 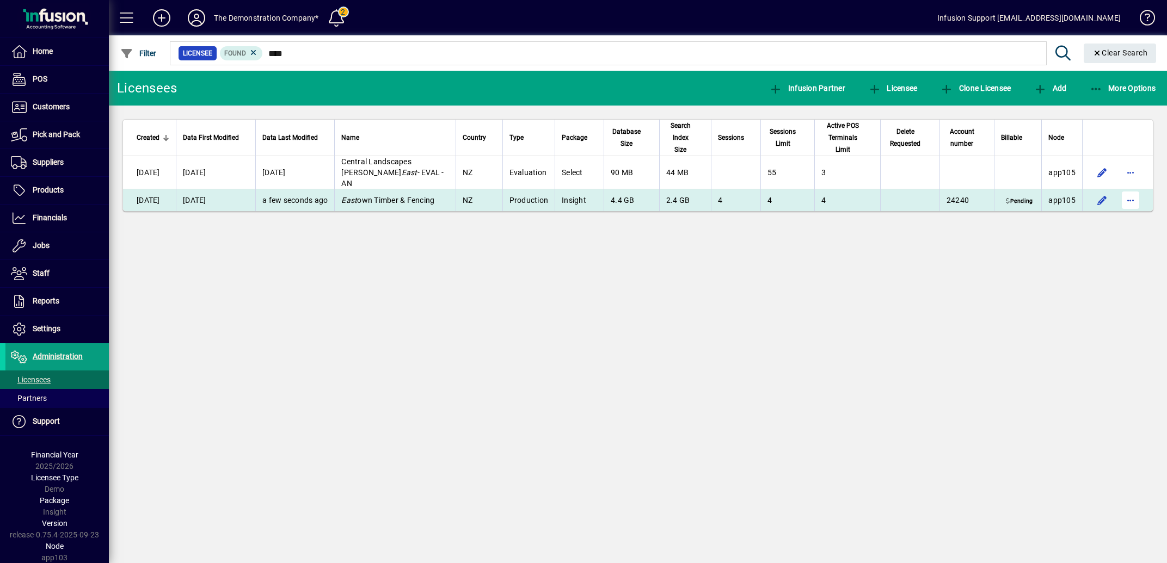 I want to click on td: Production, so click(x=529, y=200).